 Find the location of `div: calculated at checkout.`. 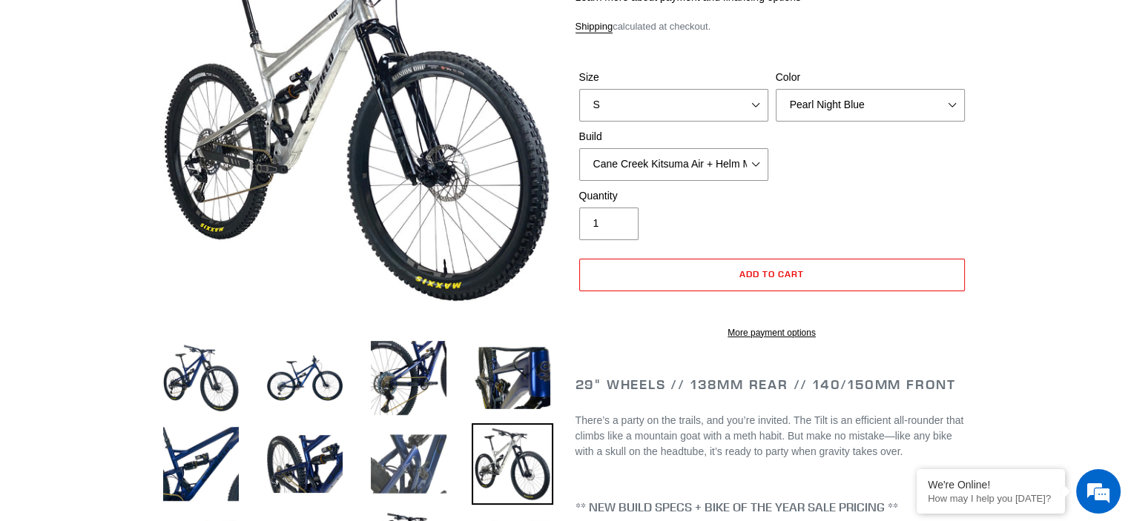

div: calculated at checkout. is located at coordinates (772, 27).